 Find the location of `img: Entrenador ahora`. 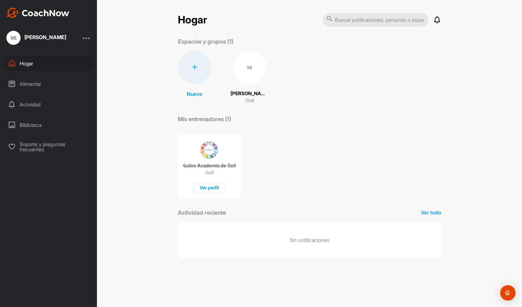

img: Entrenador ahora is located at coordinates (38, 13).